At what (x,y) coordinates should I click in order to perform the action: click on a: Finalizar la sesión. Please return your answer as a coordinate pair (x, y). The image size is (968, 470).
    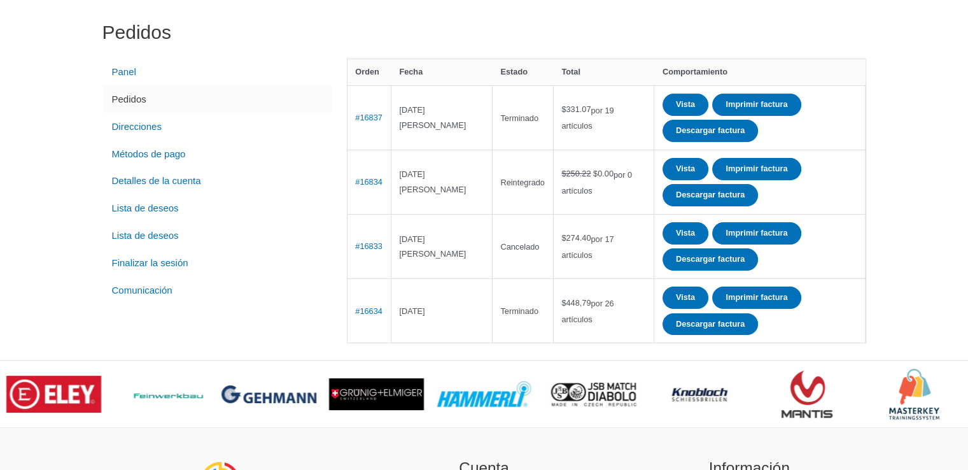
    Looking at the image, I should click on (217, 262).